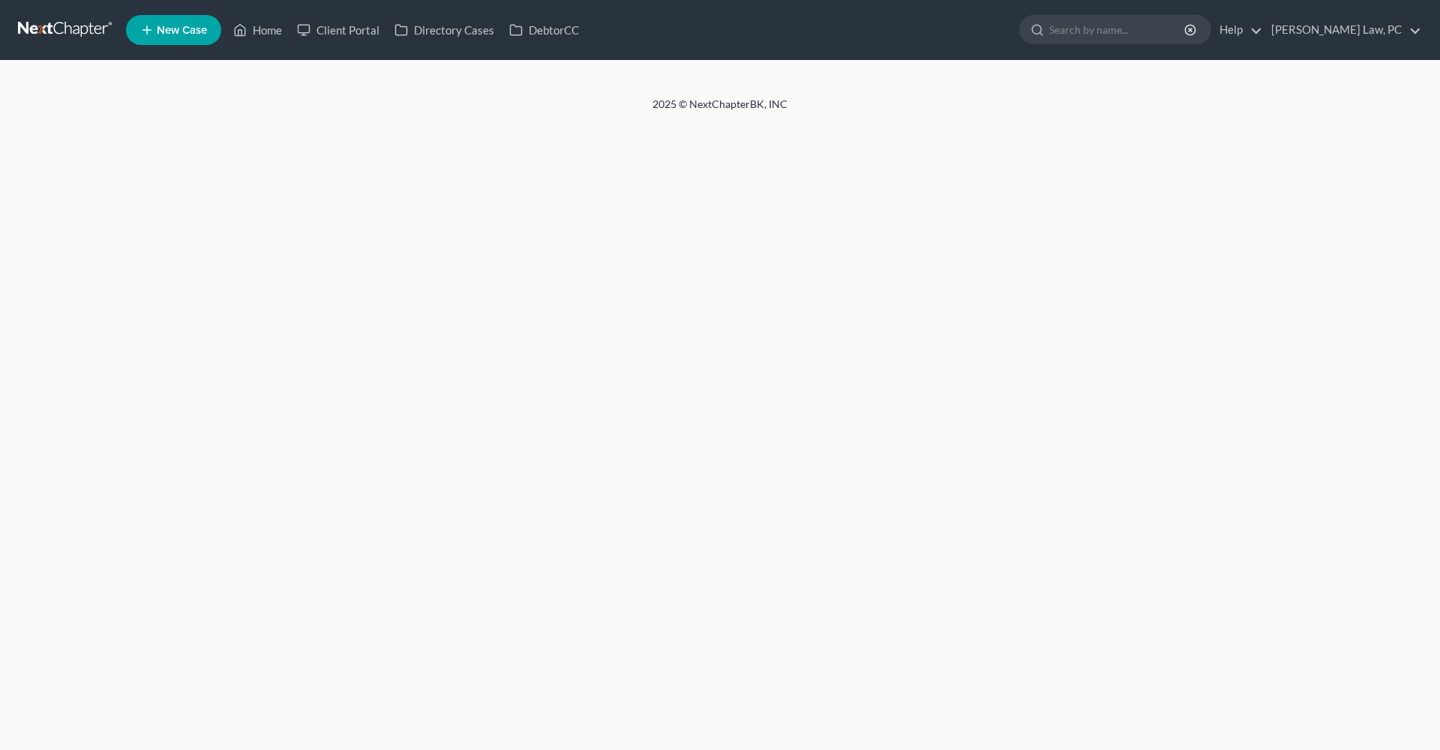  Describe the element at coordinates (1237, 30) in the screenshot. I see `a: Help` at that location.